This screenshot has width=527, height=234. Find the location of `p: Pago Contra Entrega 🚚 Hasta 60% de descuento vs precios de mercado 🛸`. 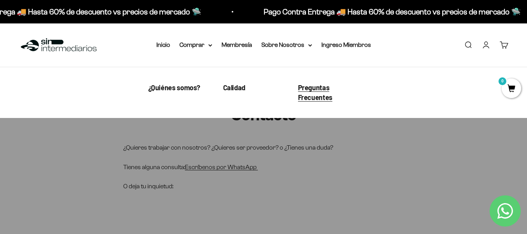

p: Pago Contra Entrega 🚚 Hasta 60% de descuento vs precios de mercado 🛸 is located at coordinates (392, 12).